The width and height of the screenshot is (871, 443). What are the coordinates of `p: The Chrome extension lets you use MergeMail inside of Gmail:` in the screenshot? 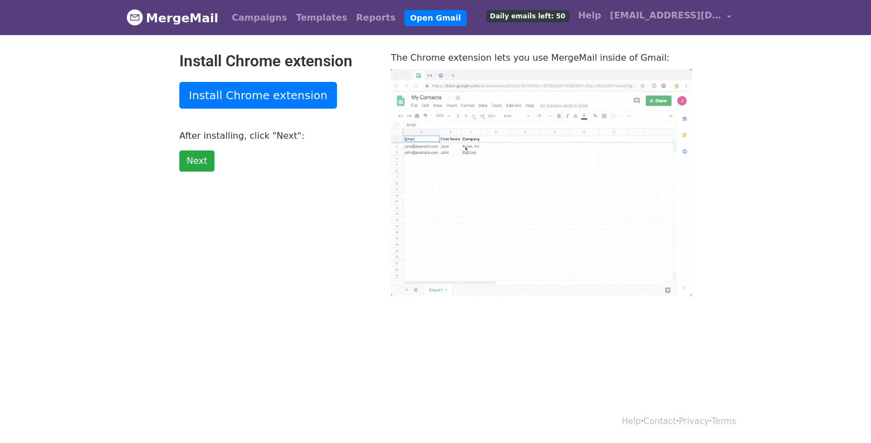 It's located at (541, 57).